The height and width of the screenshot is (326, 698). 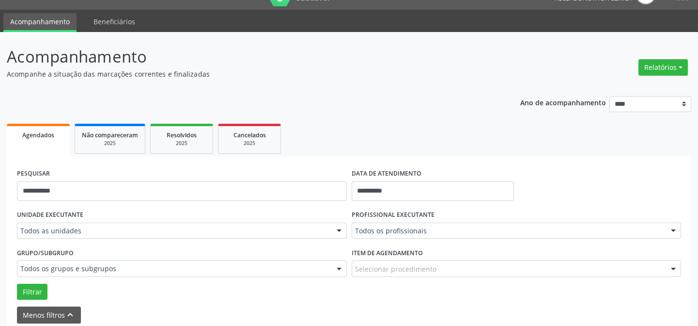 What do you see at coordinates (508, 231) in the screenshot?
I see `span: Todos os profissionais` at bounding box center [508, 231].